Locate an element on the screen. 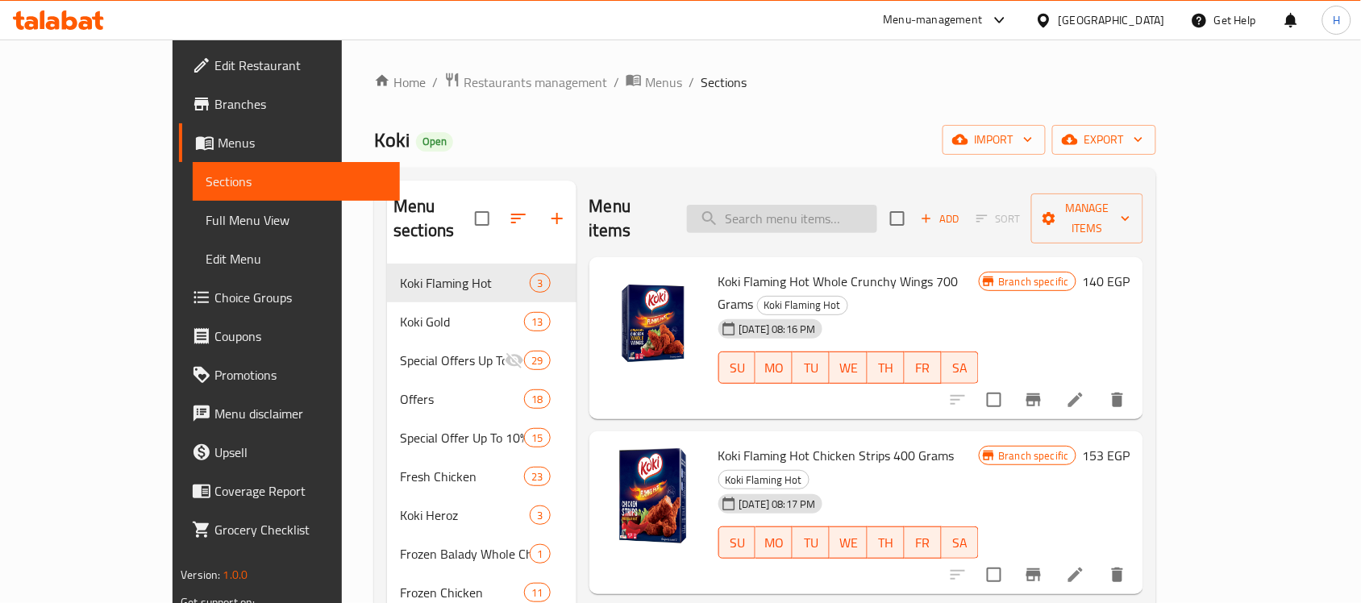  button: Manage items is located at coordinates (1087, 219).